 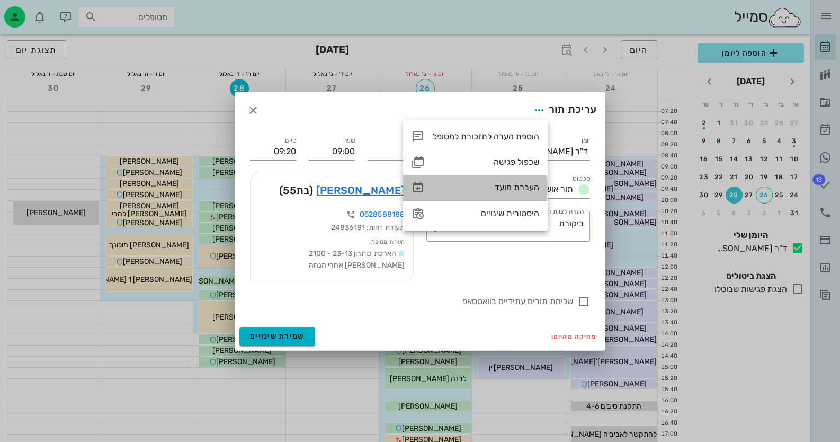 I want to click on span: (בת ), so click(x=296, y=190).